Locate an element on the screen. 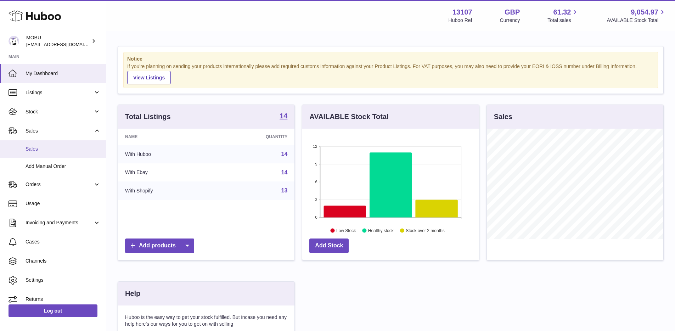  td: With Shopify is located at coordinates (166, 191).